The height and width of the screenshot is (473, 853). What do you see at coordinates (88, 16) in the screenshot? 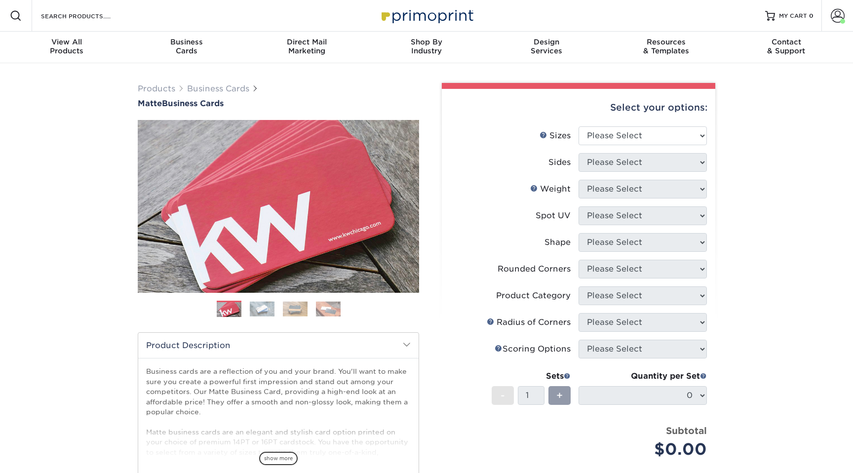
I see `input: SEARCH PRODUCTS.....` at bounding box center [88, 16].